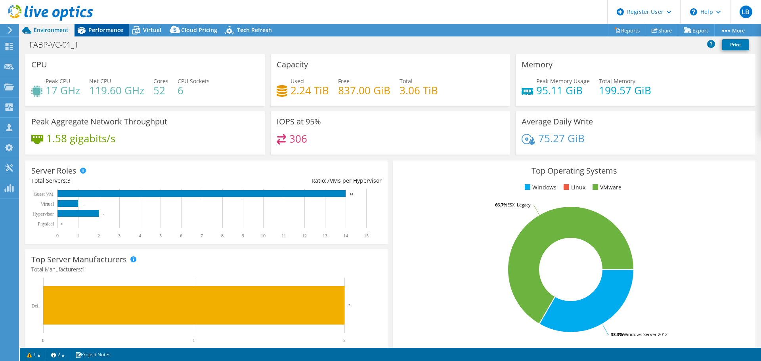 The height and width of the screenshot is (361, 761). What do you see at coordinates (207, 270) in the screenshot?
I see `h4: Total Manufacturers:` at bounding box center [207, 270].